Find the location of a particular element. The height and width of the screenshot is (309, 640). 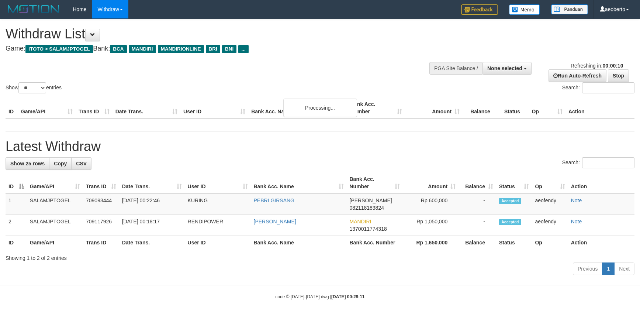

td: 2 is located at coordinates (16, 225).